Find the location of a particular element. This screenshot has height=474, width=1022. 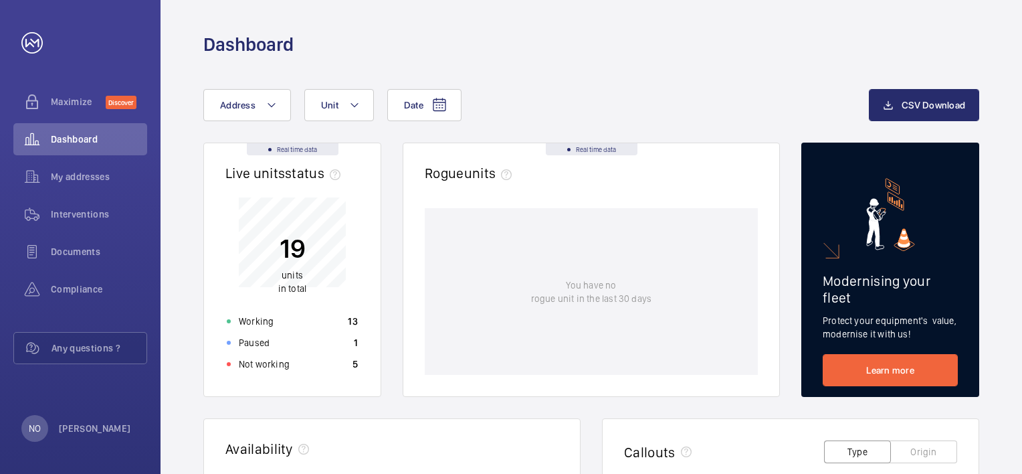

span: Maximize is located at coordinates (78, 102).